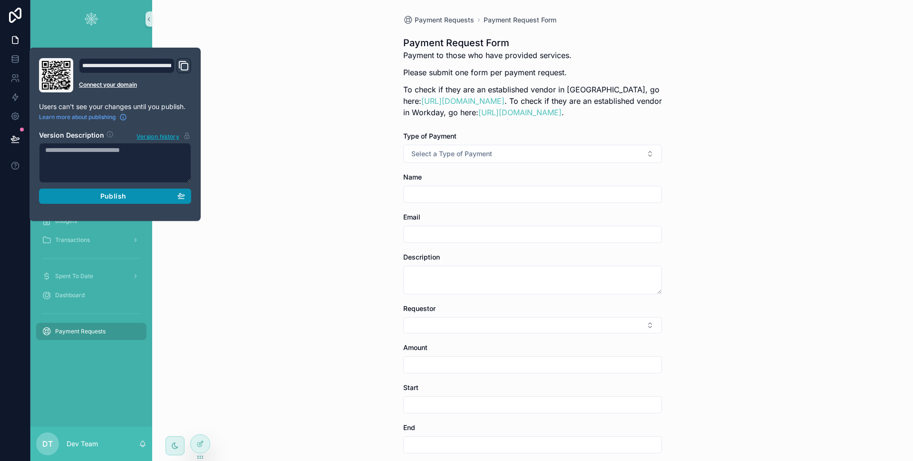 This screenshot has height=461, width=913. Describe the element at coordinates (91, 195) in the screenshot. I see `div: scrollable content` at that location.